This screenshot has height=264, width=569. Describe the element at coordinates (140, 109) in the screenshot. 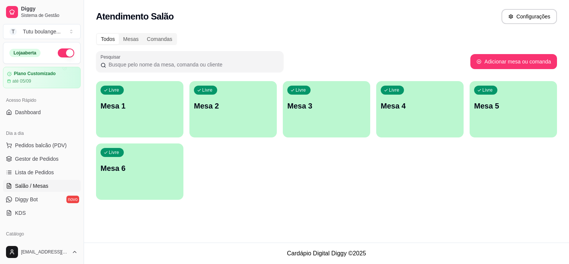

I see `button: LivreMesa 1` at that location.